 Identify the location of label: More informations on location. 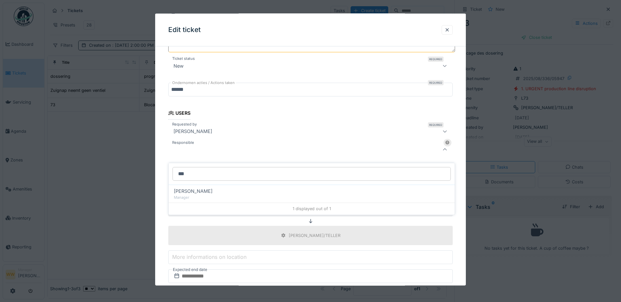
(209, 257).